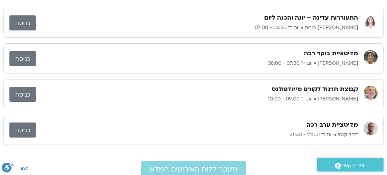 The height and width of the screenshot is (175, 387). Describe the element at coordinates (354, 165) in the screenshot. I see `span: יצירת קשר` at that location.